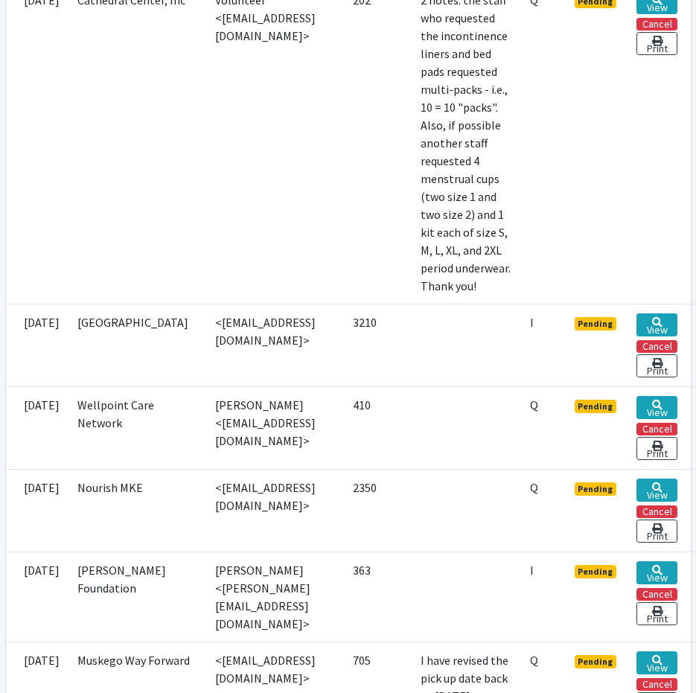 The width and height of the screenshot is (696, 693). I want to click on td: 363, so click(377, 596).